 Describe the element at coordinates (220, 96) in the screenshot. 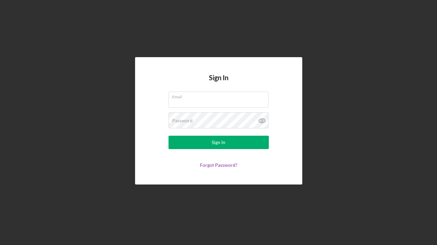

I see `label: Email` at that location.